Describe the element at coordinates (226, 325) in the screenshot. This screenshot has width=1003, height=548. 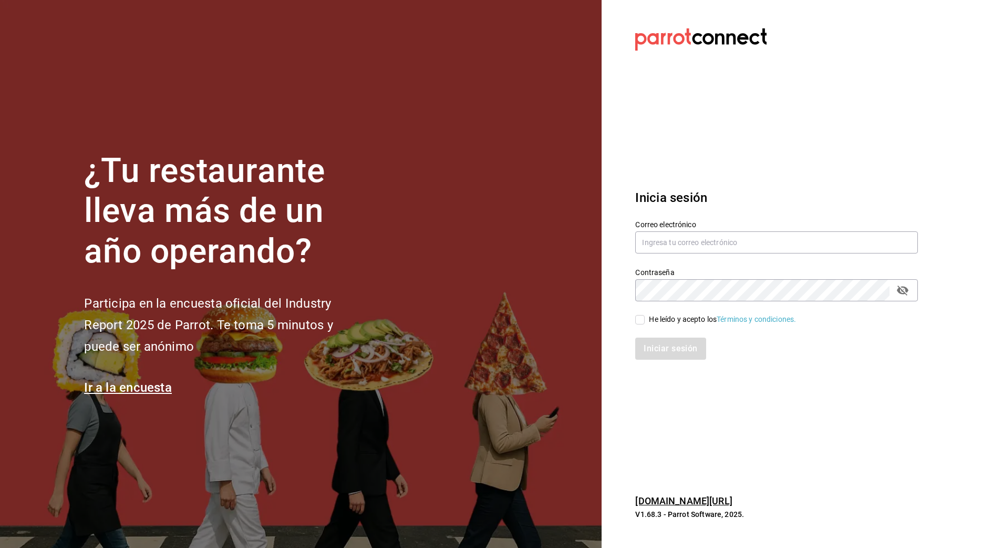
I see `h2: Participa en la encuesta oficial del Industry Report 2025 de Parrot. Te toma 5 minutos y puede se...` at that location.